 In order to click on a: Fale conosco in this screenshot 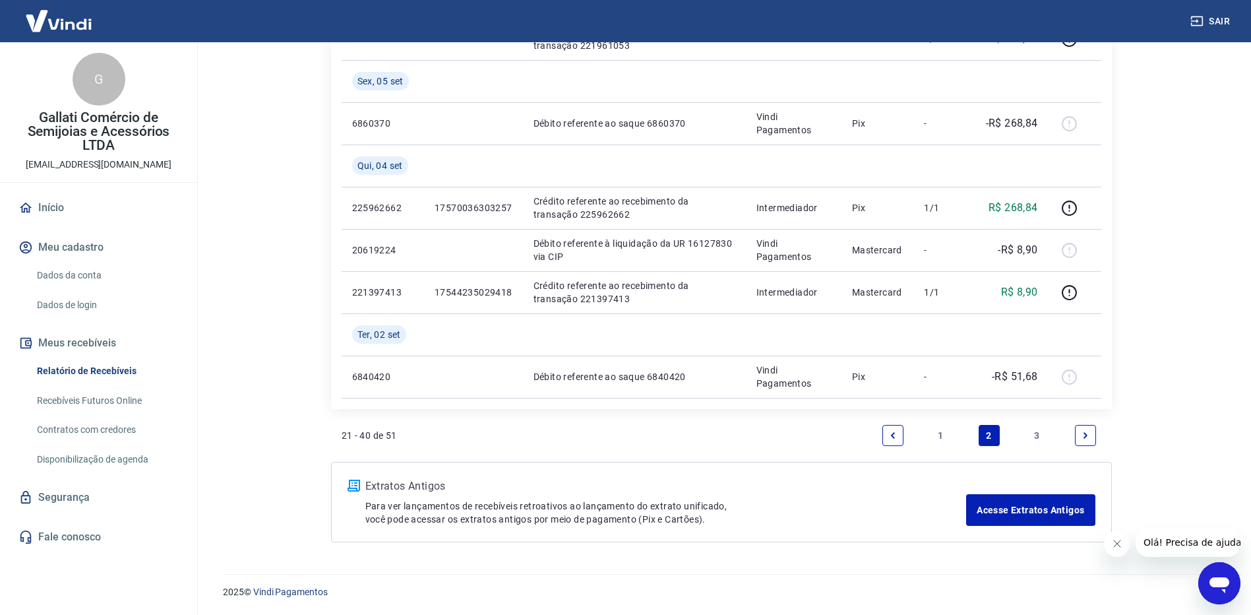, I will do `click(98, 537)`.